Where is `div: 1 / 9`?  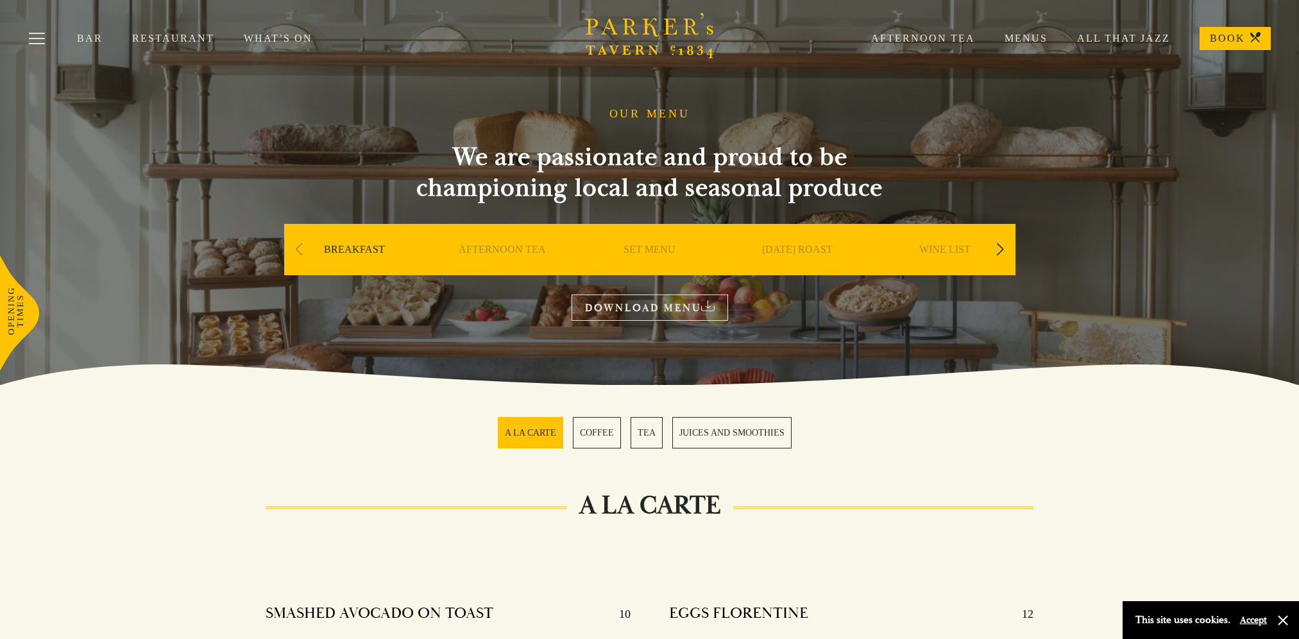
div: 1 / 9 is located at coordinates (355, 269).